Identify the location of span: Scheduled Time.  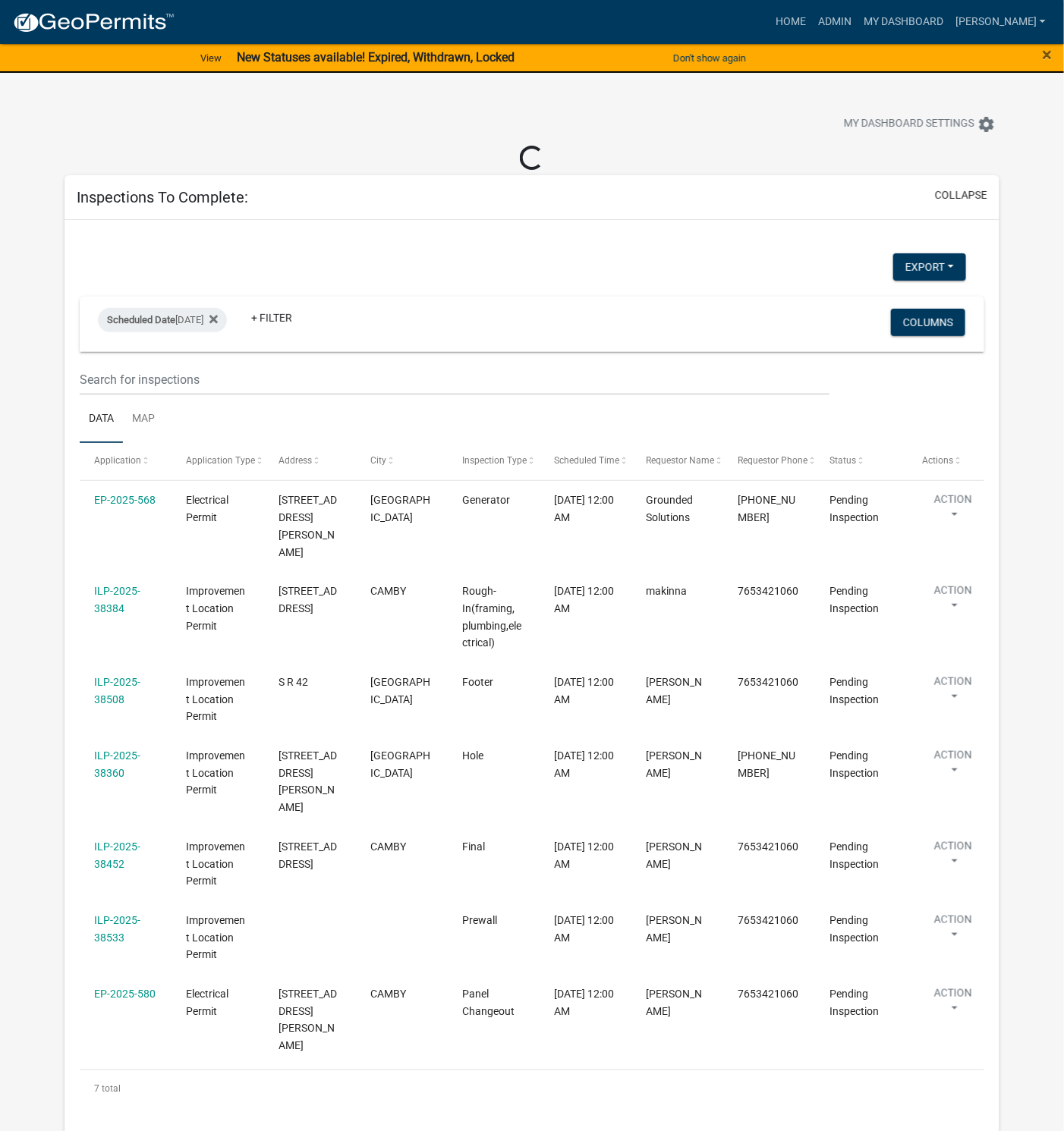
(586, 460).